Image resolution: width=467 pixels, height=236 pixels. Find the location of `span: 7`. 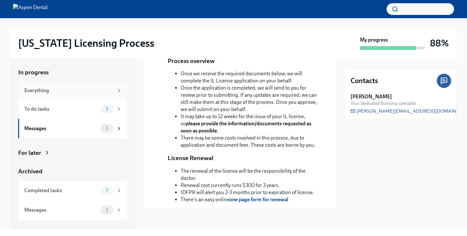

span: 7 is located at coordinates (107, 190).